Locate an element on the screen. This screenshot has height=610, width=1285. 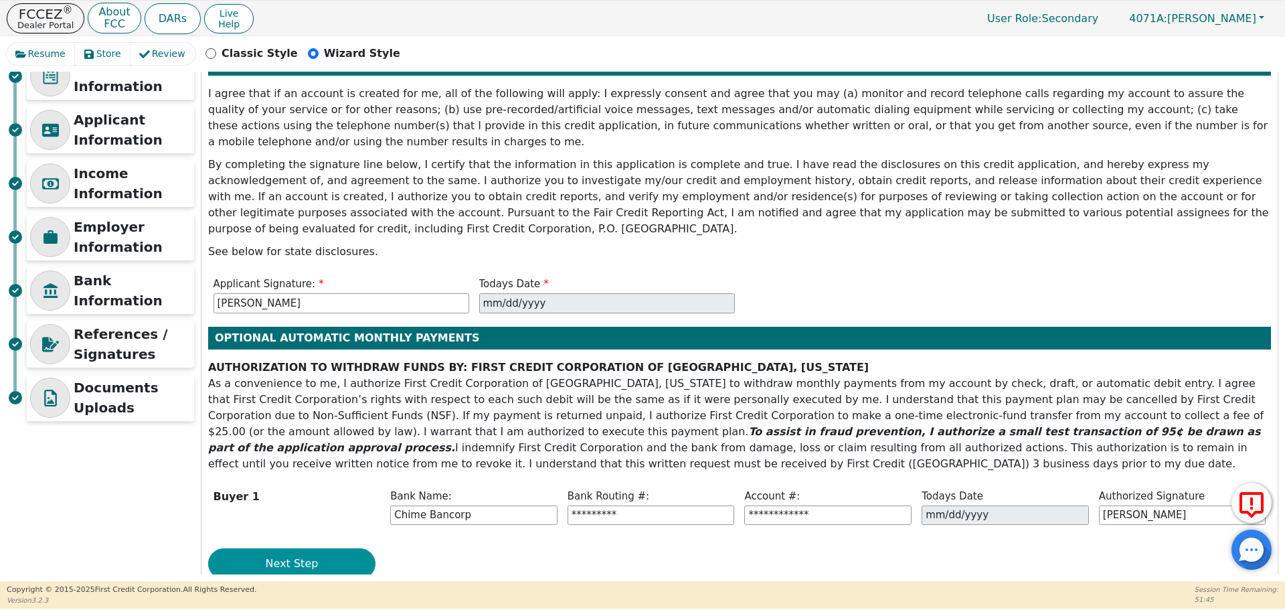
p: Secondary is located at coordinates (1043, 18).